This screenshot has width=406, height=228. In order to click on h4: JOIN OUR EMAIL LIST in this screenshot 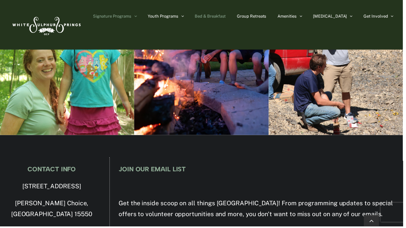, I will do `click(258, 170)`.